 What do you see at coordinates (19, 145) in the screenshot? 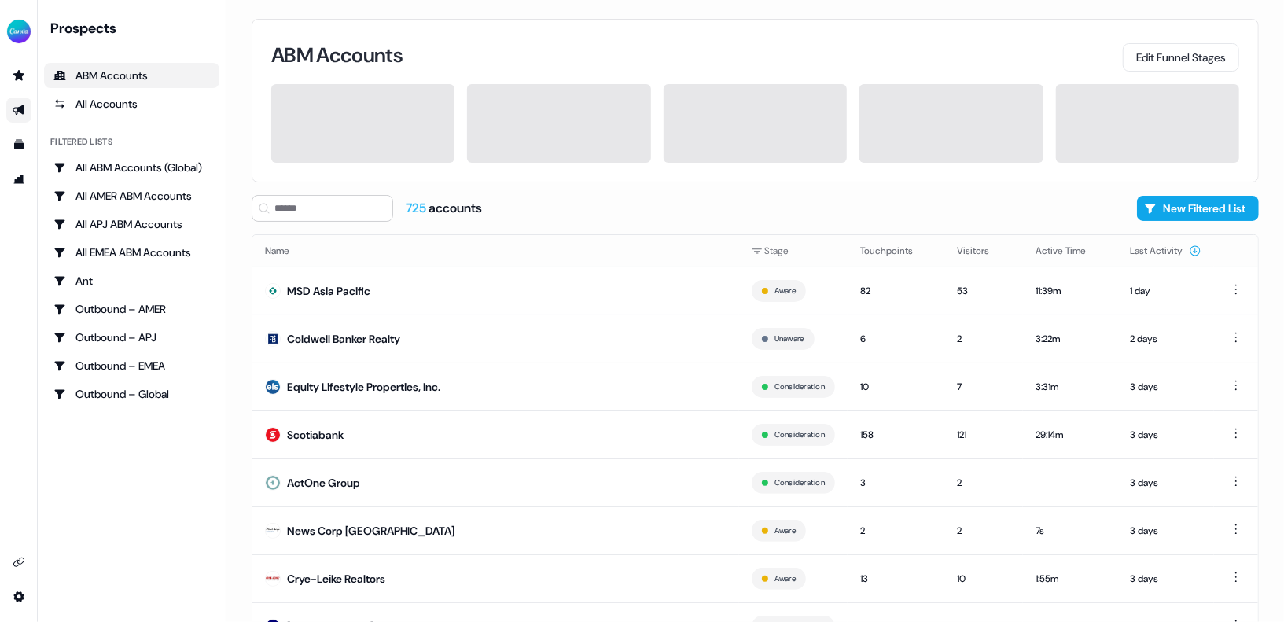
I see `a: Go to templates` at bounding box center [19, 145].